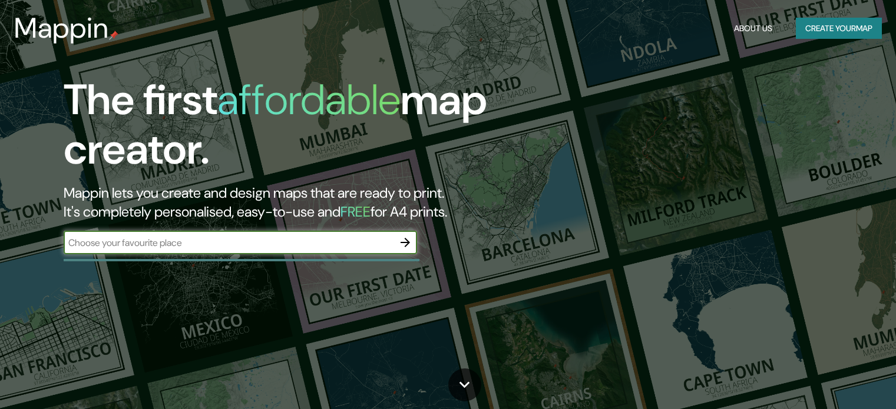 This screenshot has width=896, height=409. I want to click on h2: Mappin lets you create and design maps that are ready to print. It's completely personalised, eas..., so click(287, 203).